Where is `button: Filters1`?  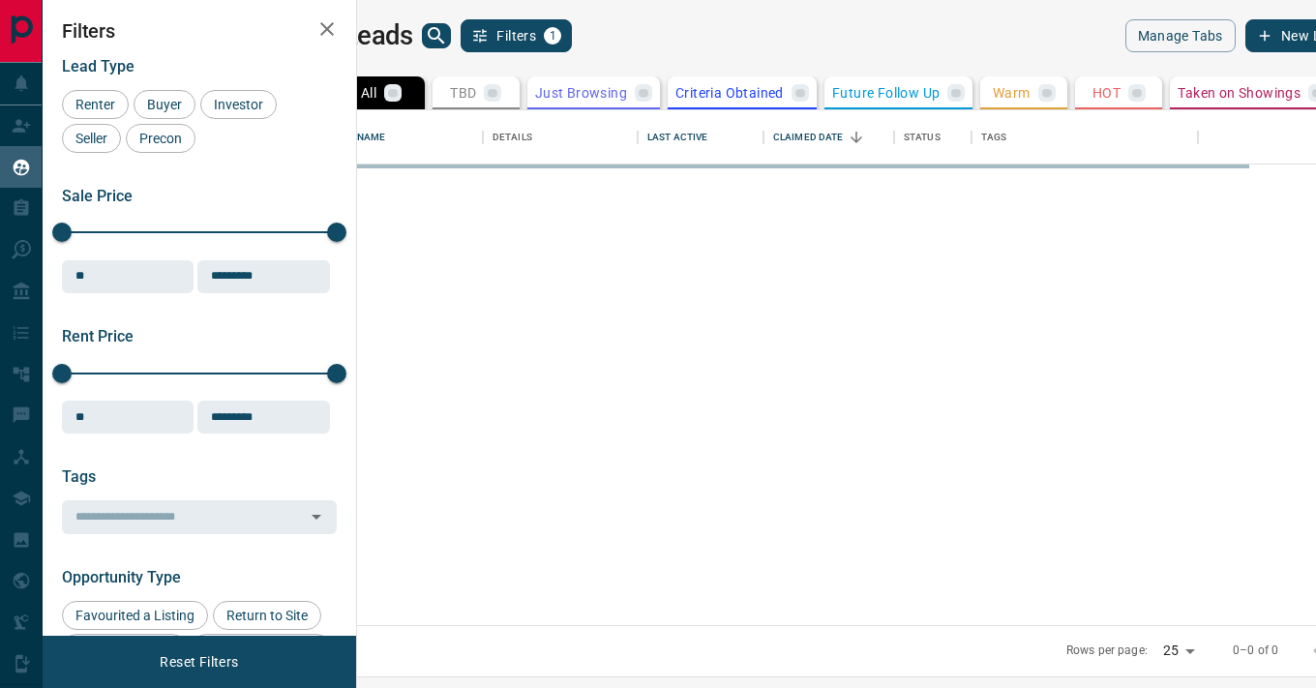 button: Filters1 is located at coordinates (516, 36).